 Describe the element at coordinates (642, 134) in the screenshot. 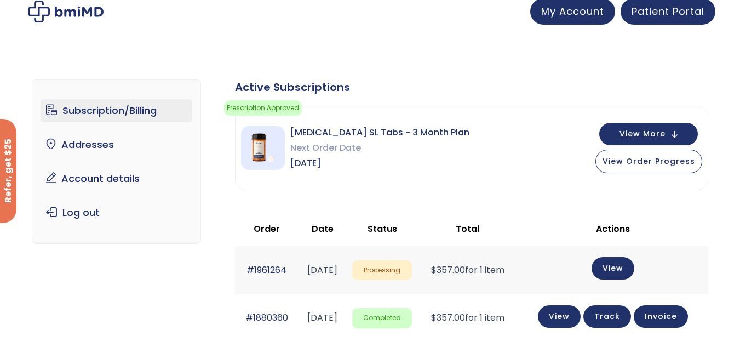

I see `span: View More` at that location.